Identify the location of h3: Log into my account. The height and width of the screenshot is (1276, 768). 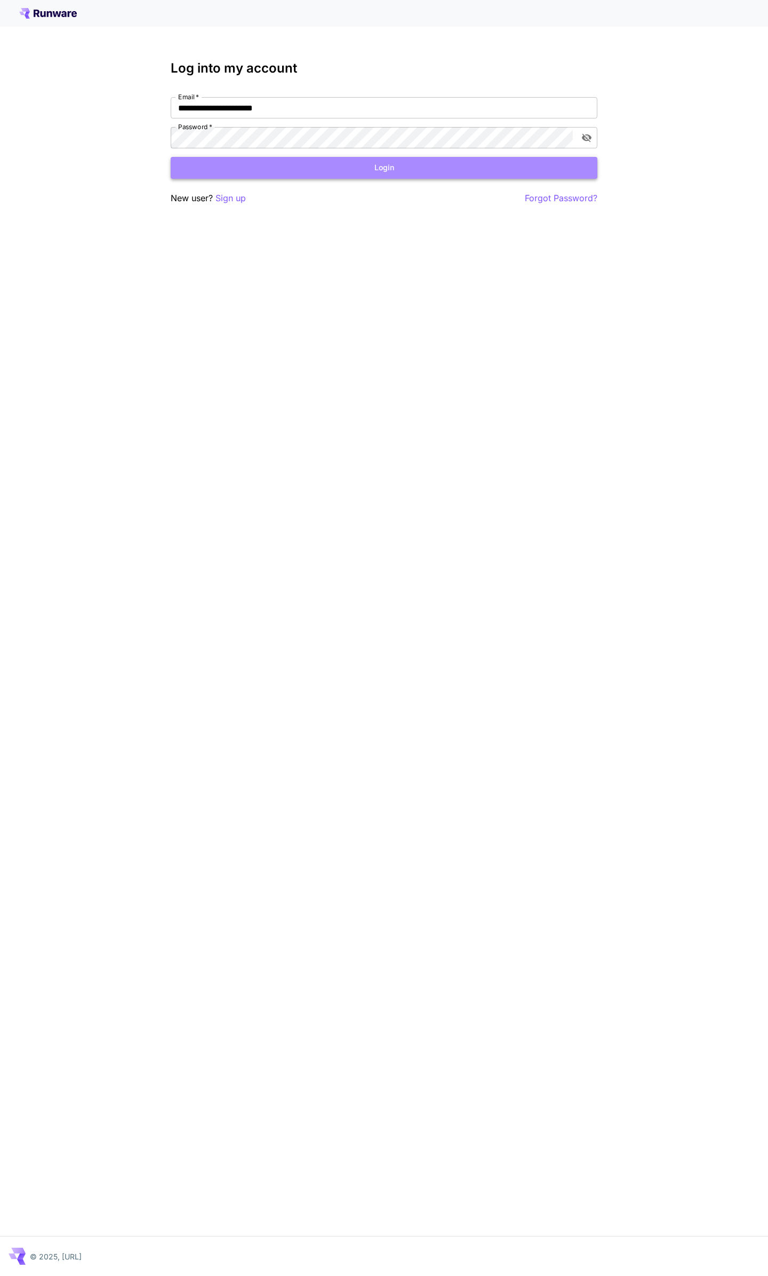
(384, 68).